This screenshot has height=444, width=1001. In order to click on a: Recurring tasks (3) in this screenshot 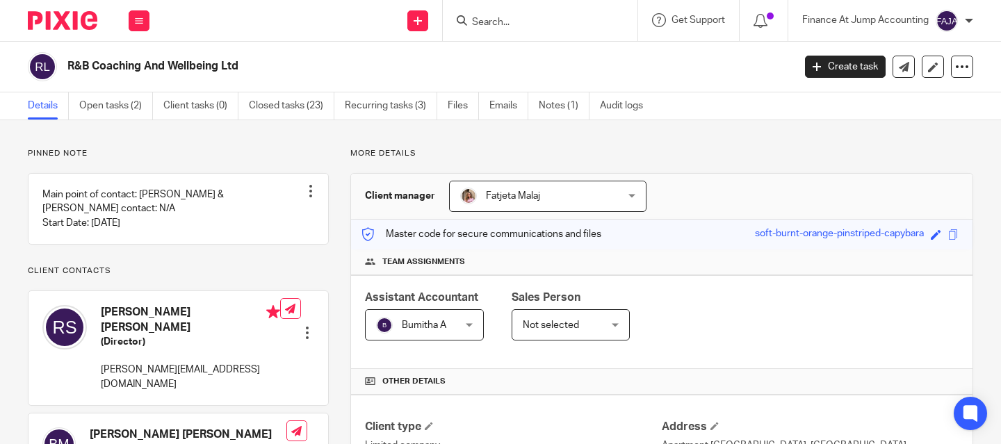, I will do `click(390, 106)`.